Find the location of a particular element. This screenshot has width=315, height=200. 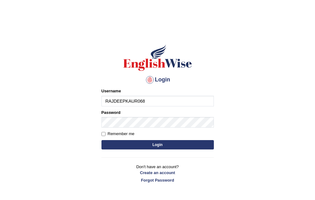

p: Don't have an account? is located at coordinates (158, 174).